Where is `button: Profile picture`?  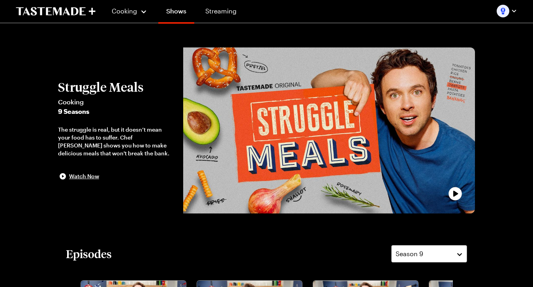 button: Profile picture is located at coordinates (507, 11).